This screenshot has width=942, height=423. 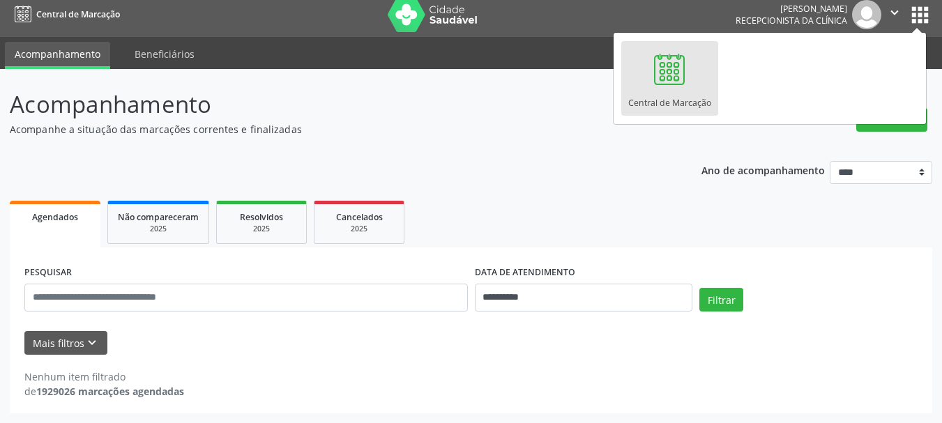 What do you see at coordinates (57, 55) in the screenshot?
I see `a: Acompanhamento` at bounding box center [57, 55].